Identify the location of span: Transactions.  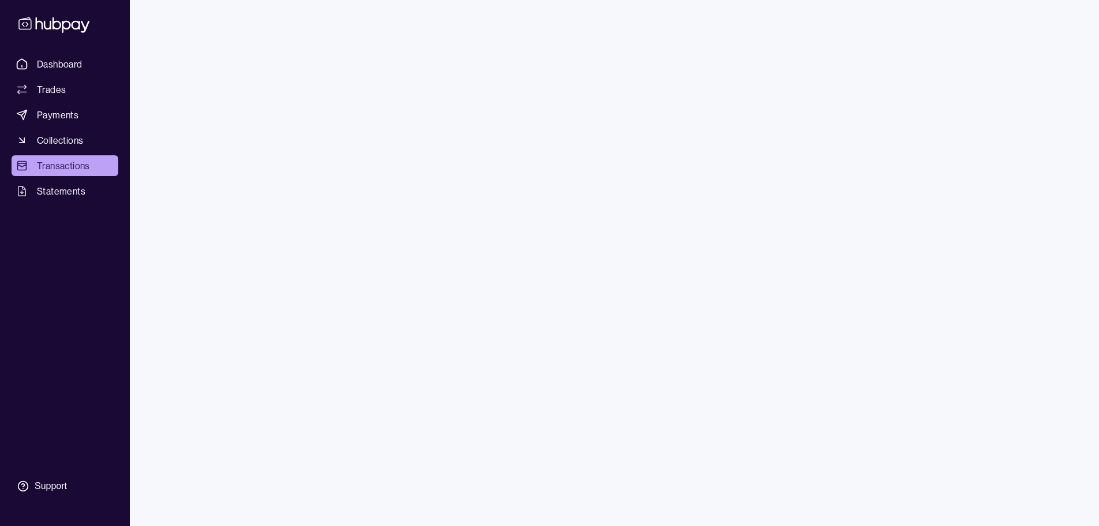
(63, 166).